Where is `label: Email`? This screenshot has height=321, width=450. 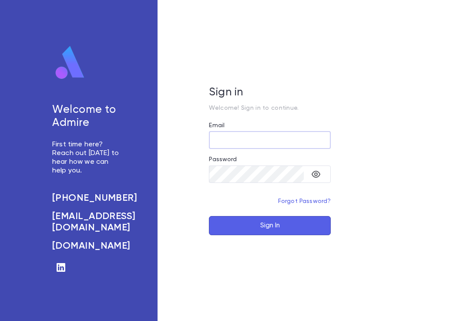 label: Email is located at coordinates (217, 125).